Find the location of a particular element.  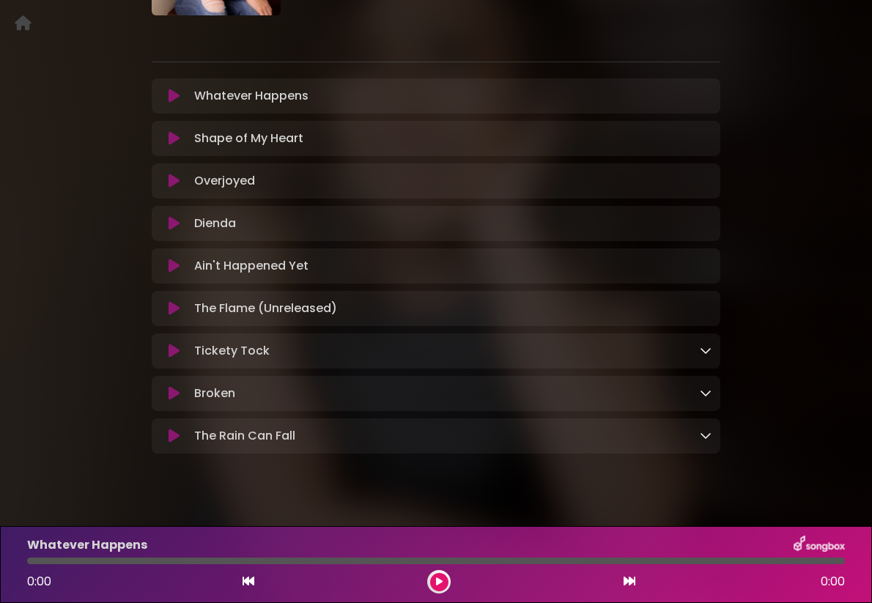

p: The Rain Can Fall is located at coordinates (245, 436).